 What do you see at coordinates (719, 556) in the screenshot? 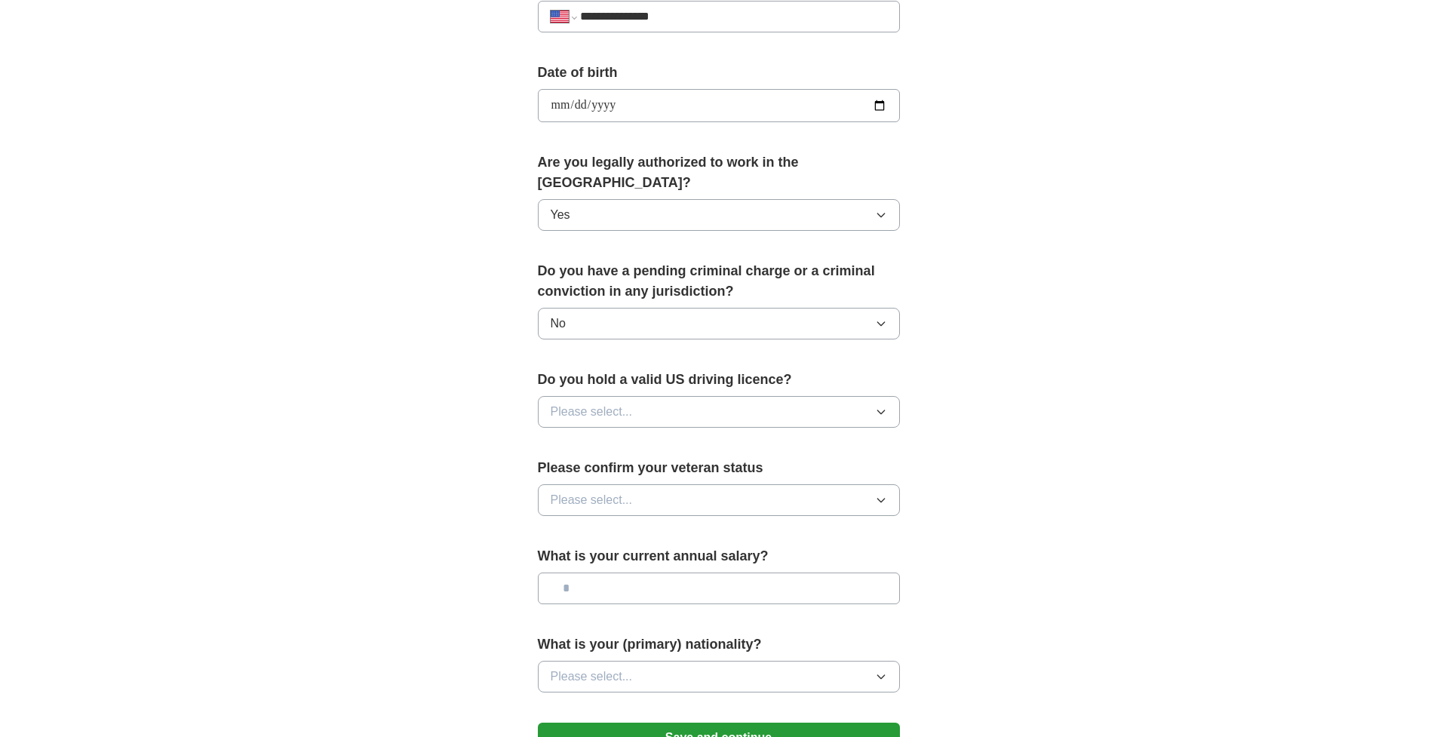
I see `label: What is your current annual salary?` at bounding box center [719, 556].